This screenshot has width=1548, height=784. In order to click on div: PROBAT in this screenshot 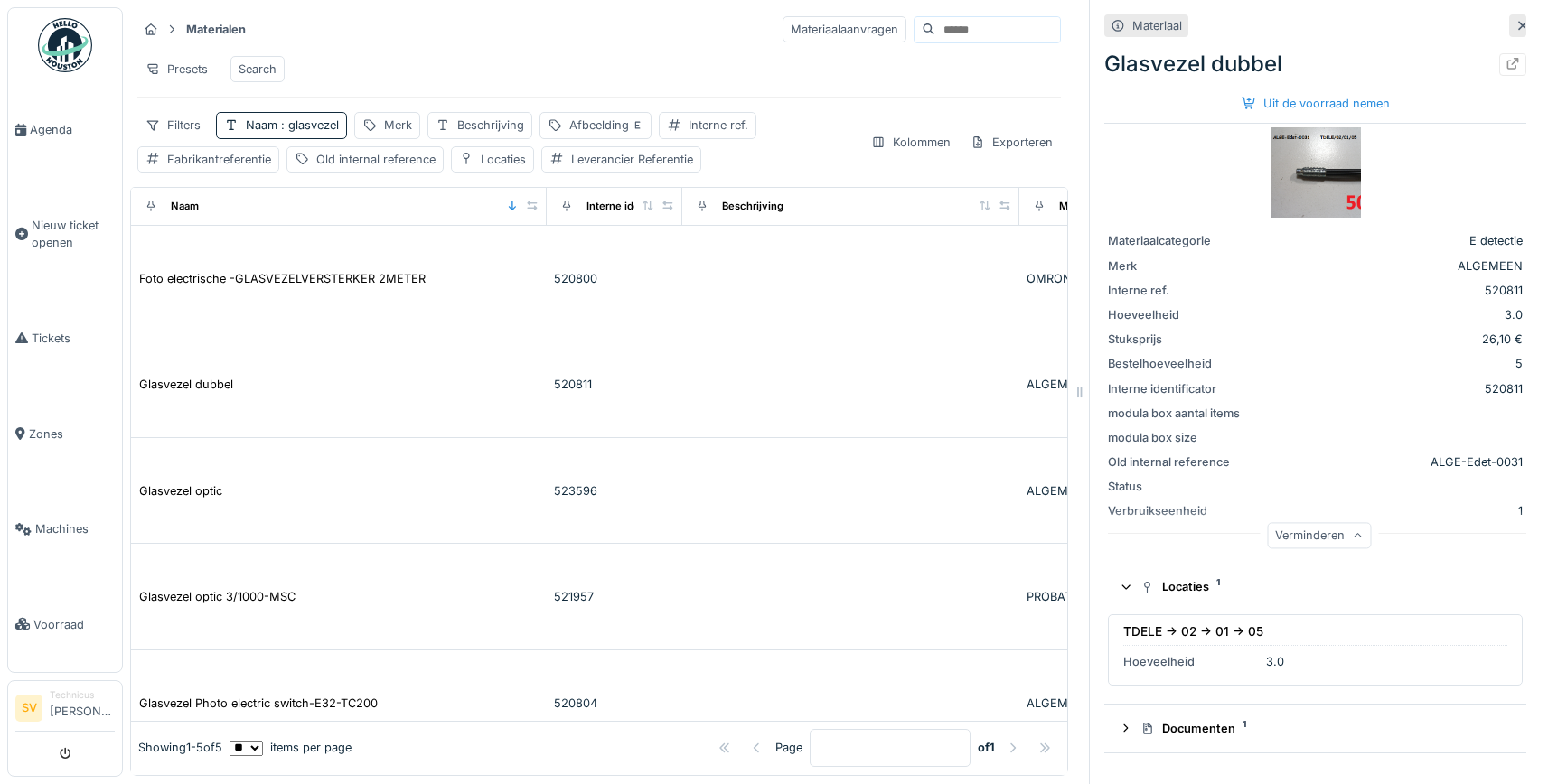, I will do `click(1087, 596)`.